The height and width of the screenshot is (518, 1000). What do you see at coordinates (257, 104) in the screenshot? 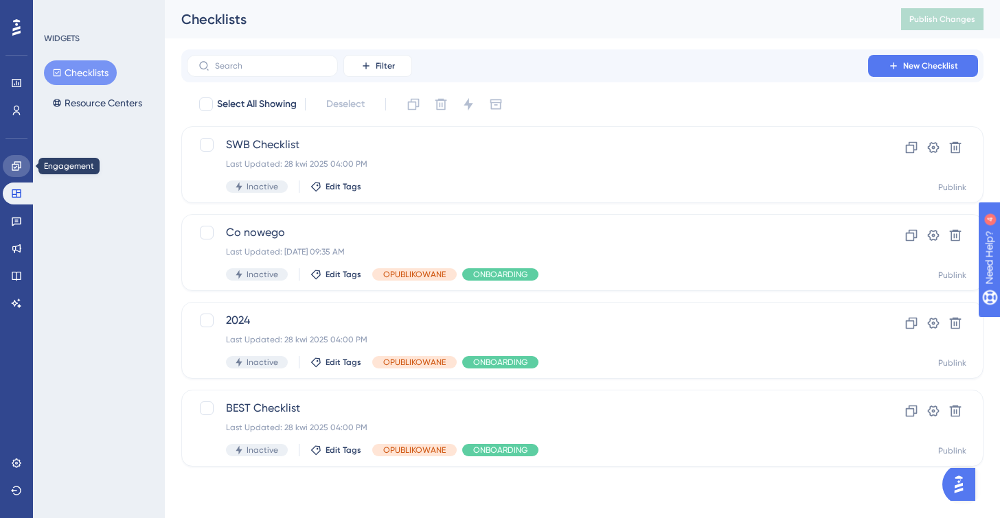
I see `span: Select All Showing` at bounding box center [257, 104].